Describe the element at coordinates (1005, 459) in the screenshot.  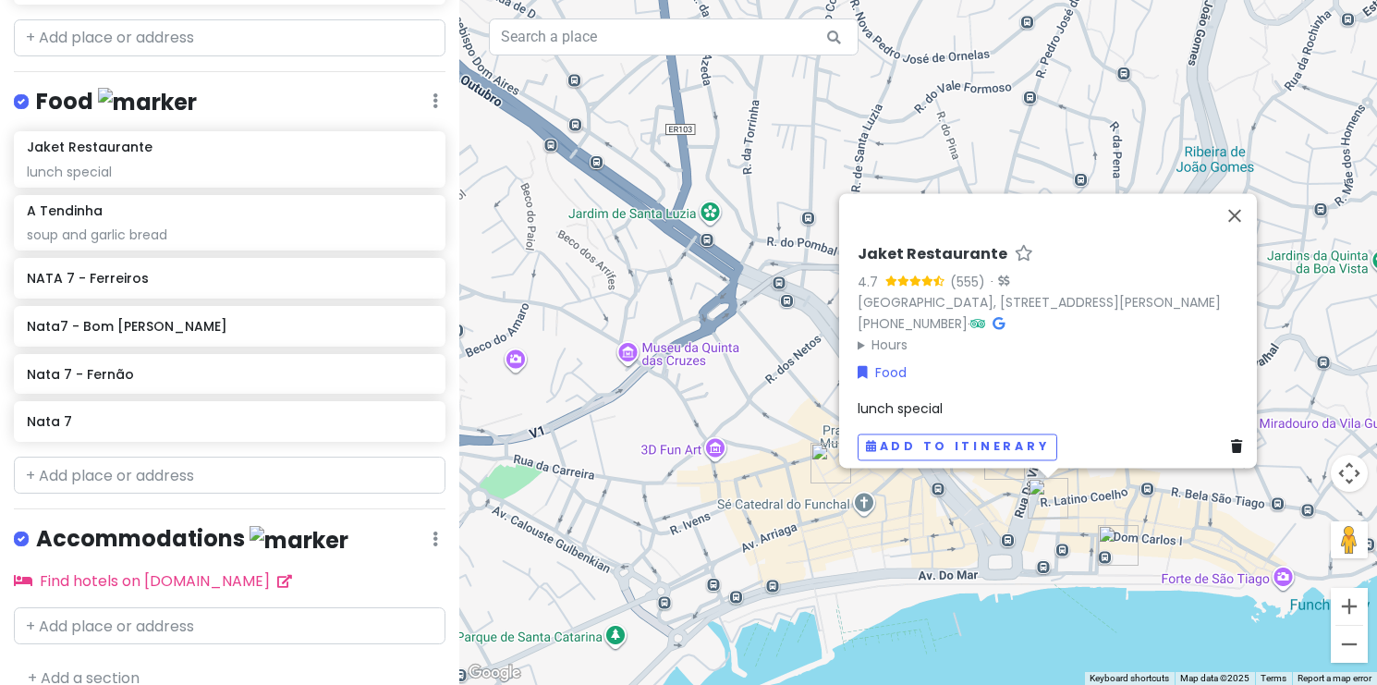
I see `div: Nata 7 - Fernão` at that location.